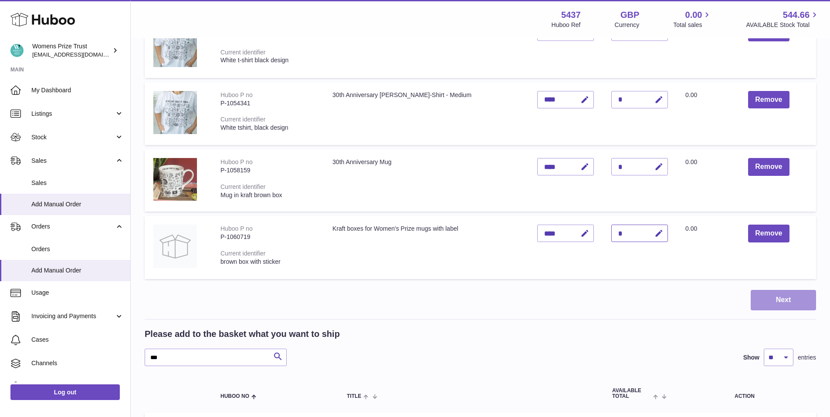 Image resolution: width=830 pixels, height=417 pixels. Describe the element at coordinates (267, 170) in the screenshot. I see `div: P-1058159` at that location.